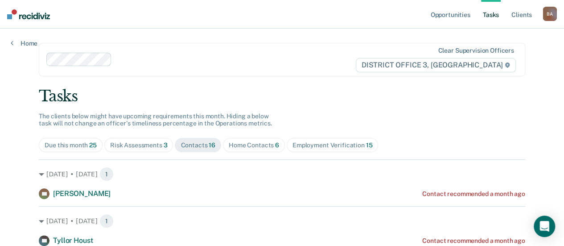 This screenshot has width=564, height=246. What do you see at coordinates (369, 145) in the screenshot?
I see `span: 15` at bounding box center [369, 145].